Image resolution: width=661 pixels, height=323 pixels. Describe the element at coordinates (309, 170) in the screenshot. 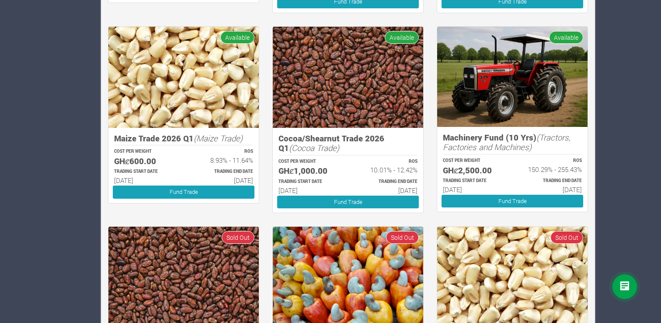

I see `h5: GHȼ1,000.00` at that location.